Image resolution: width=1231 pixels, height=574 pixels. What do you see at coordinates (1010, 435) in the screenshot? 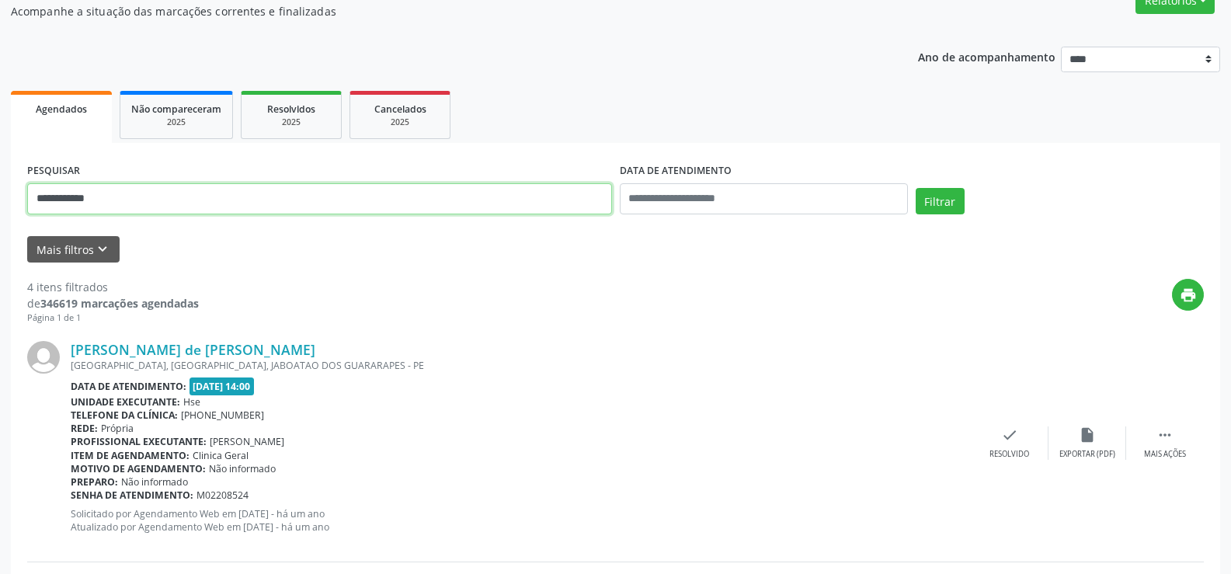
I see `i: check` at bounding box center [1010, 435].